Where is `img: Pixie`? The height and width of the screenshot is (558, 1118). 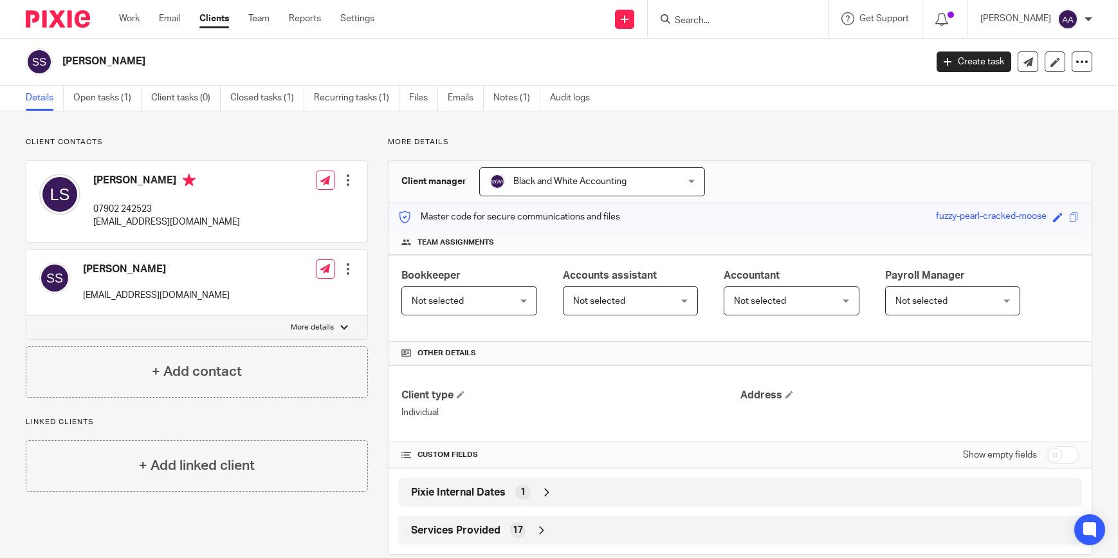
img: Pixie is located at coordinates (58, 19).